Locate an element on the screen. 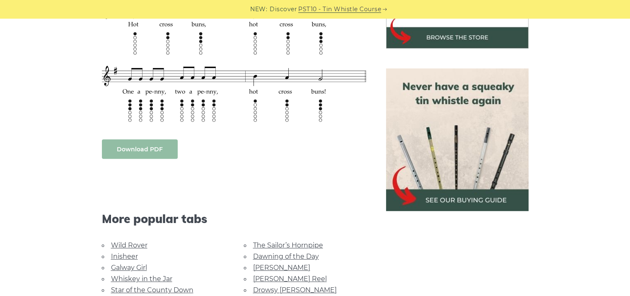 The image size is (630, 296). a: Inisheer is located at coordinates (124, 256).